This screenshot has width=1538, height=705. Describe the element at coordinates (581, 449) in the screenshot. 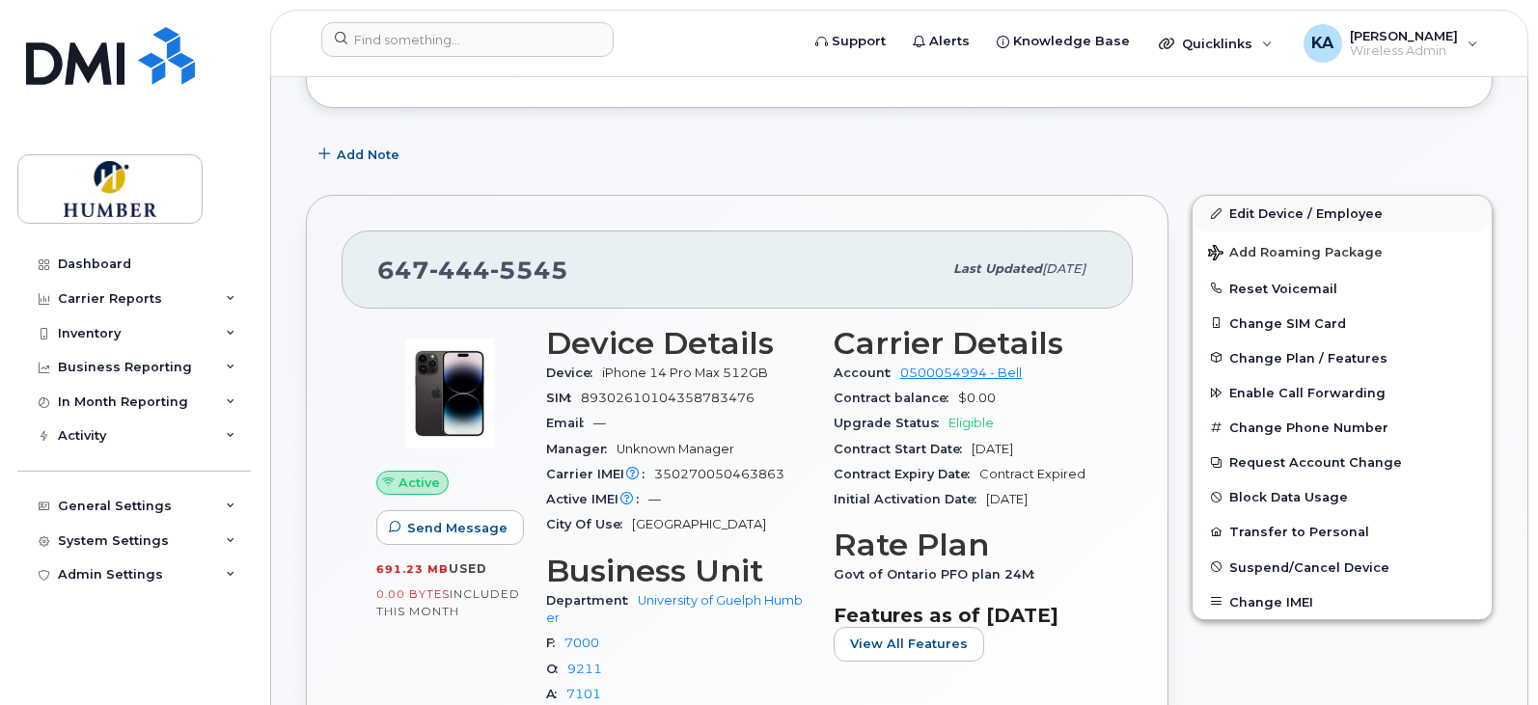

I see `span: Manager` at that location.